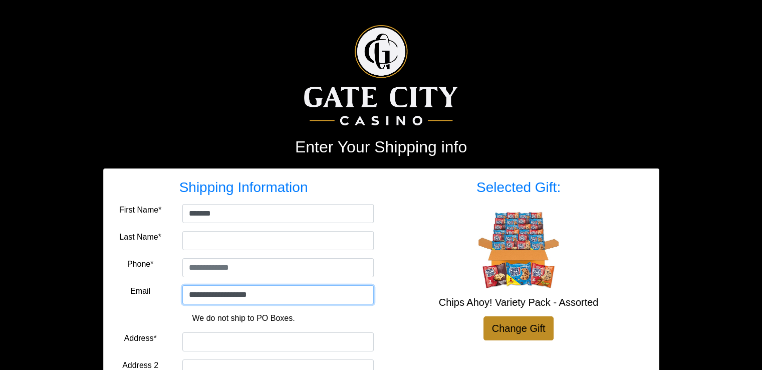 This screenshot has height=370, width=762. I want to click on label: Phone*, so click(140, 264).